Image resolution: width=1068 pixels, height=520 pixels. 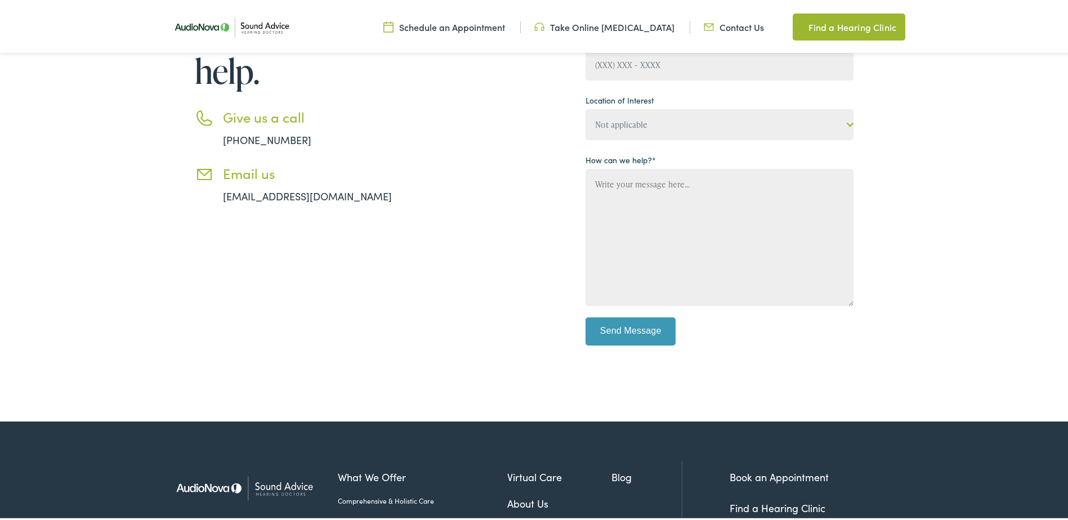 What do you see at coordinates (719, 62) in the screenshot?
I see `input: (XXX) XXX - XXXX` at bounding box center [719, 62].